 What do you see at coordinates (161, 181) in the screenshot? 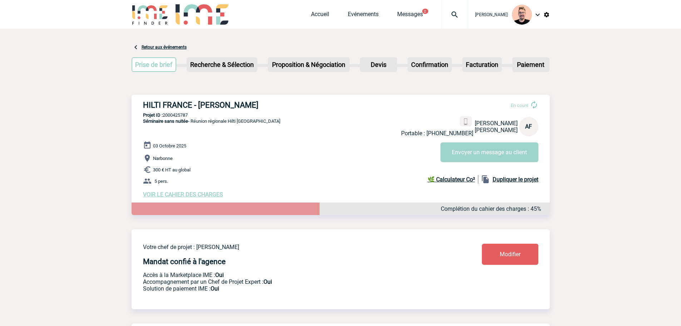
I see `span: 5 pers.` at bounding box center [161, 181].